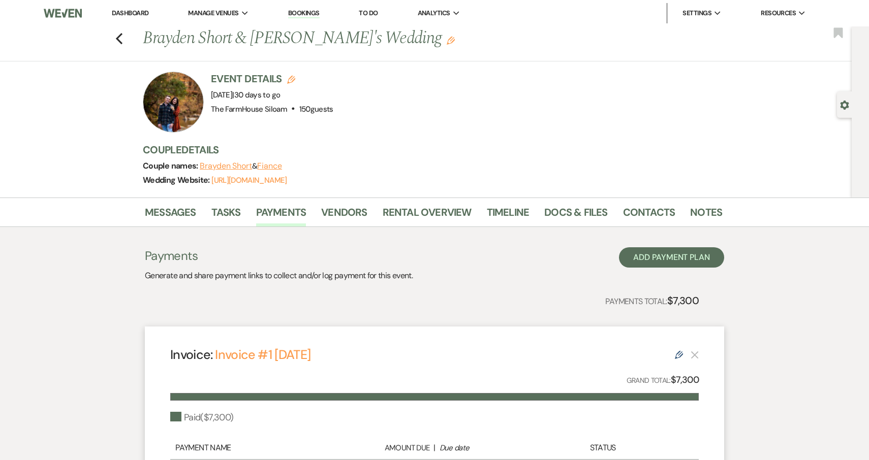 The height and width of the screenshot is (460, 869). Describe the element at coordinates (706, 215) in the screenshot. I see `a: Notes` at that location.